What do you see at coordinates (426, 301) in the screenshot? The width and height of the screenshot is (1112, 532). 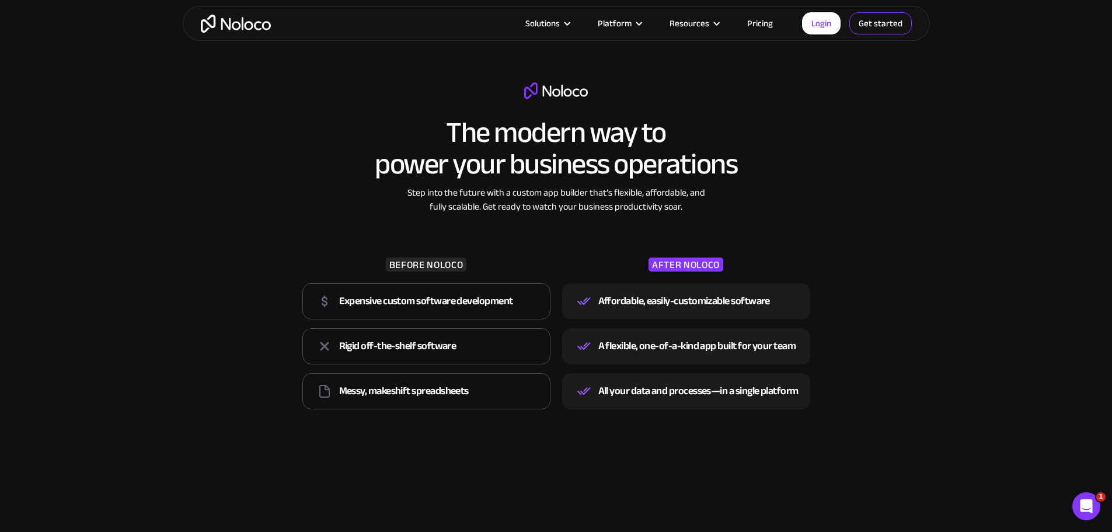 I see `div: Expensive custom software development` at bounding box center [426, 301].